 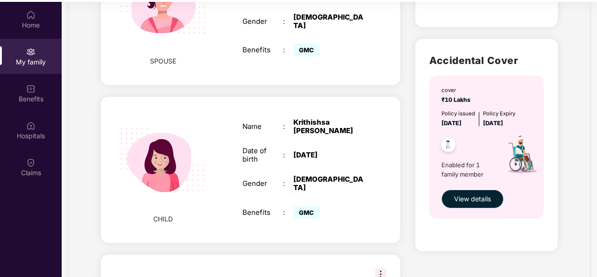 I want to click on img: icon, so click(x=521, y=156).